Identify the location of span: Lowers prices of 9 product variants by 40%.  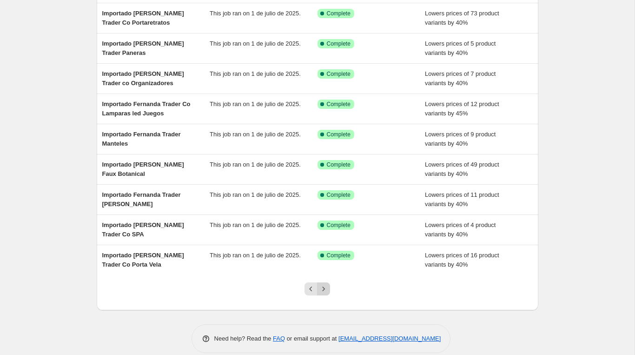
(460, 139).